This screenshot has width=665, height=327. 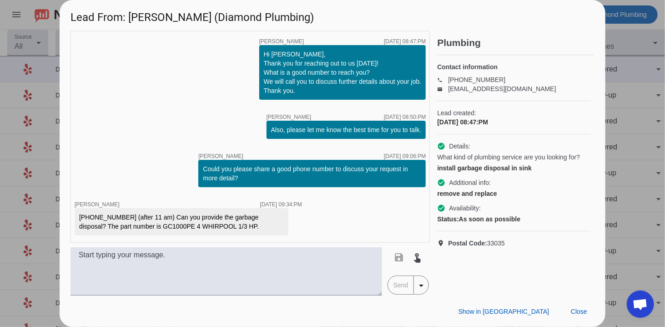 What do you see at coordinates (514, 193) in the screenshot?
I see `div: remove and replace` at bounding box center [514, 193].